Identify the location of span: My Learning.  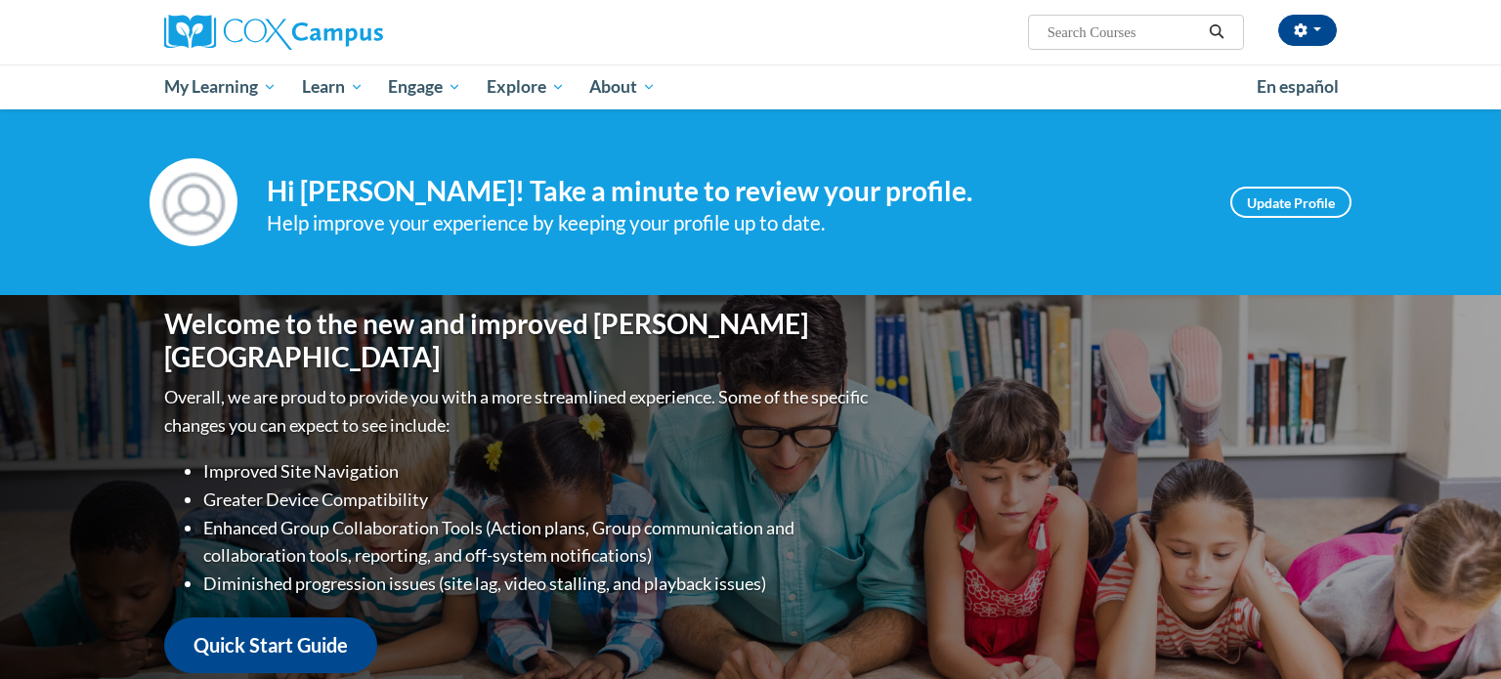
(220, 87).